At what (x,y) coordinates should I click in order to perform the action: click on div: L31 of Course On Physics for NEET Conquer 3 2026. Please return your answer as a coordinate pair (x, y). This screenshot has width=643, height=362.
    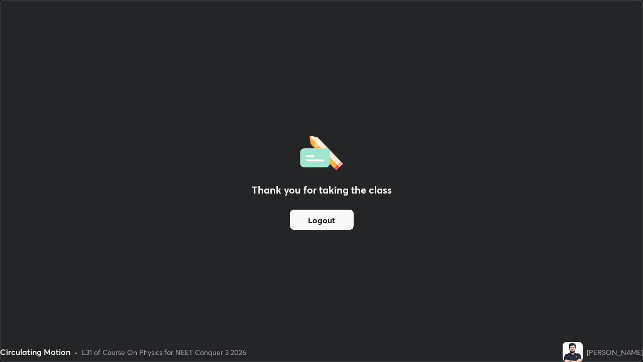
    Looking at the image, I should click on (164, 352).